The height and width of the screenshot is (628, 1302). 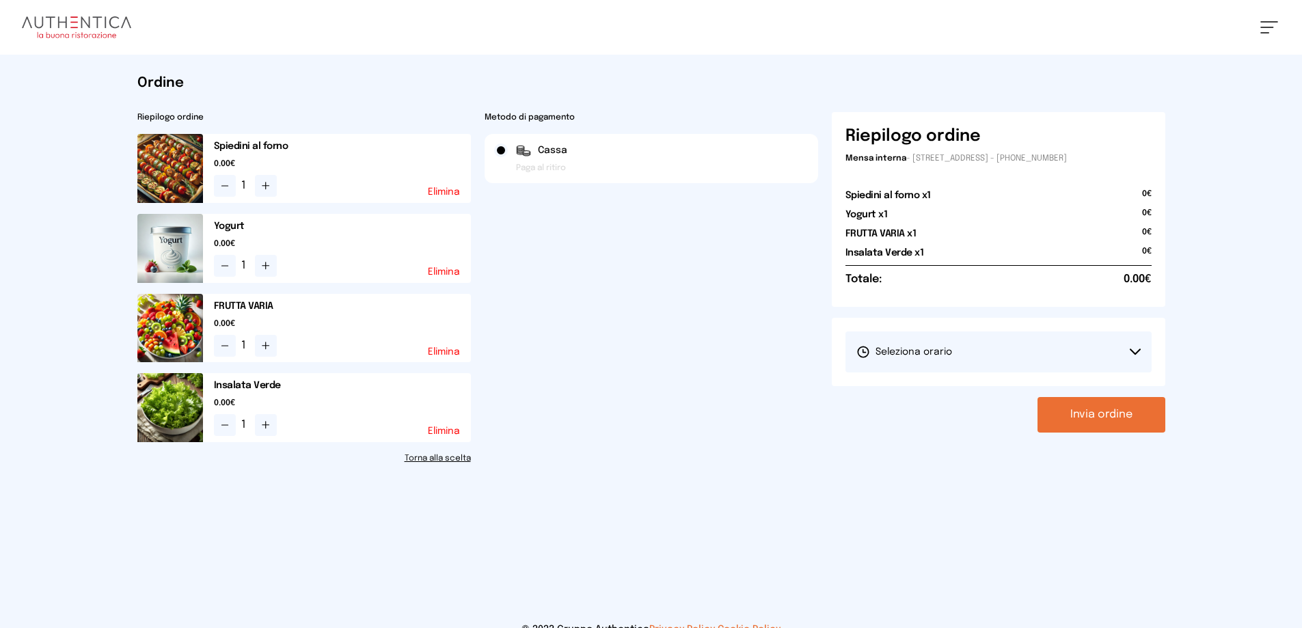 What do you see at coordinates (875, 159) in the screenshot?
I see `span: Mensa interna` at bounding box center [875, 159].